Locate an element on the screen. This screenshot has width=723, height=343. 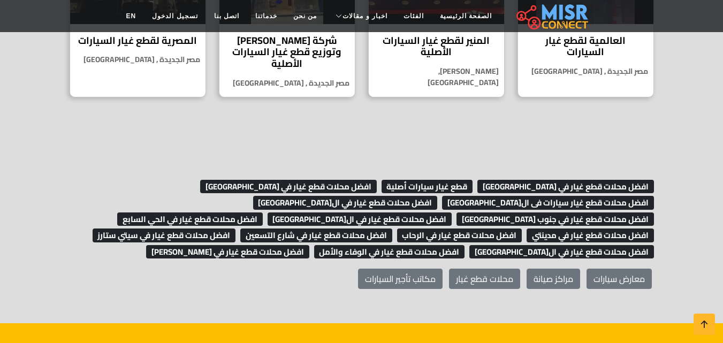
a: اخبار و مقالات is located at coordinates (360, 16).